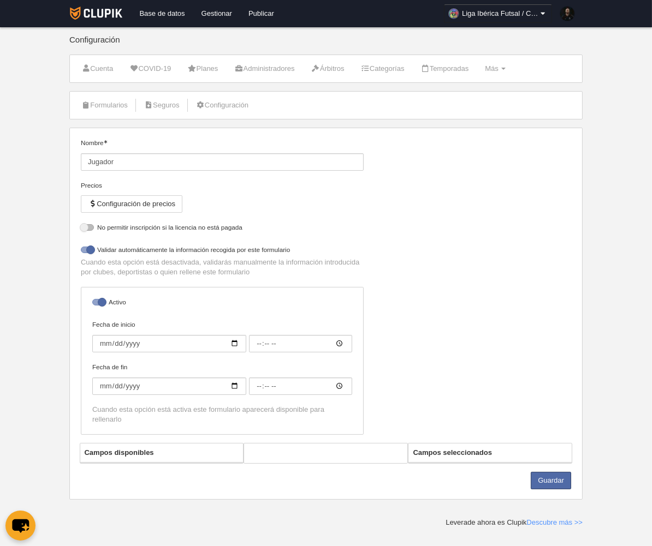 The height and width of the screenshot is (546, 652). I want to click on a: Descubre más >>, so click(554, 522).